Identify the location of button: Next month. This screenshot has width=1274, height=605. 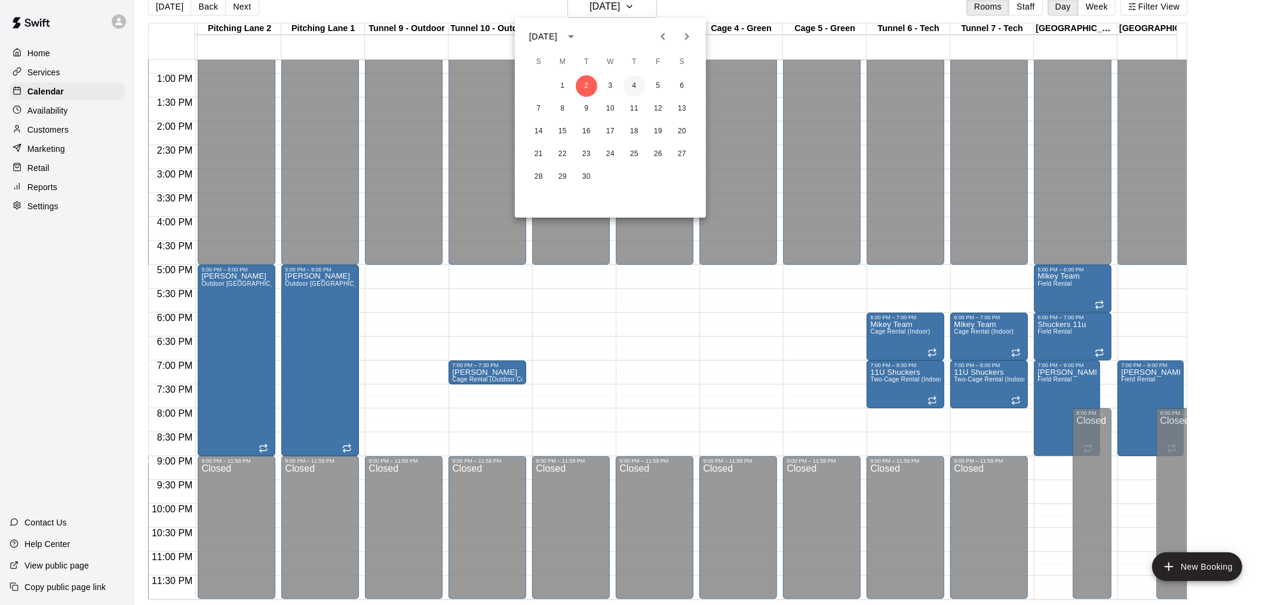
(687, 36).